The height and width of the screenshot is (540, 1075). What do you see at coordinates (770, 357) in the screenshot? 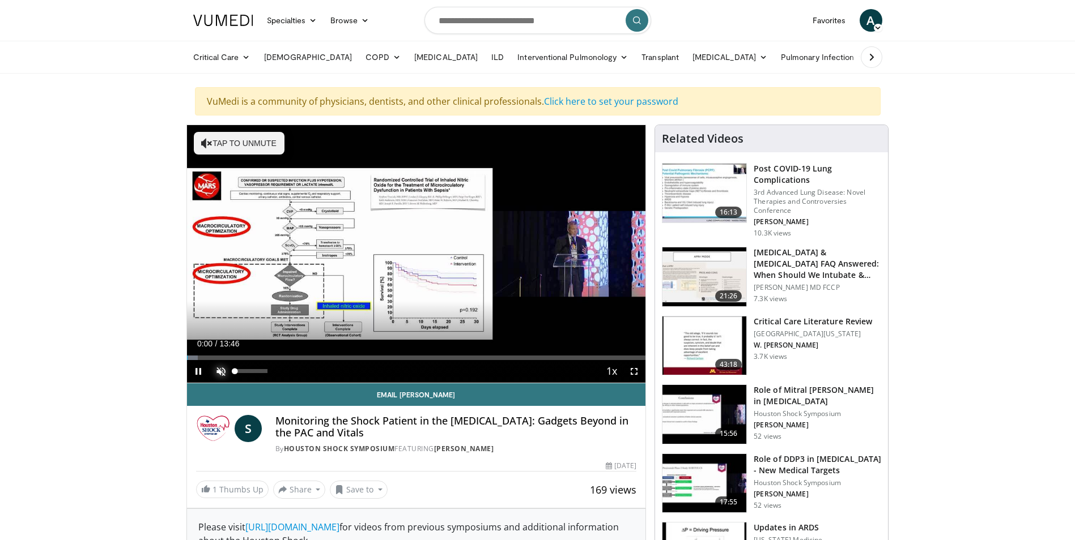
I see `p: 3.7K views` at bounding box center [770, 357].